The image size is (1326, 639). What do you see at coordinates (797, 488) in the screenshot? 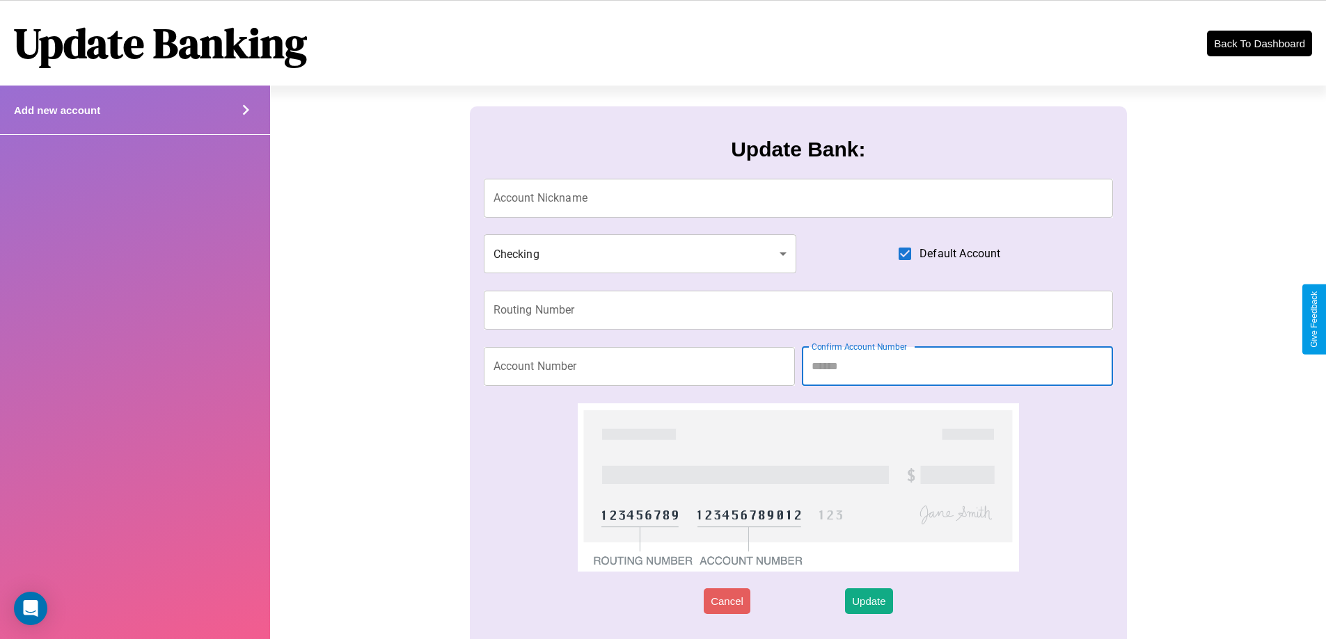
I see `img: check` at bounding box center [797, 488].